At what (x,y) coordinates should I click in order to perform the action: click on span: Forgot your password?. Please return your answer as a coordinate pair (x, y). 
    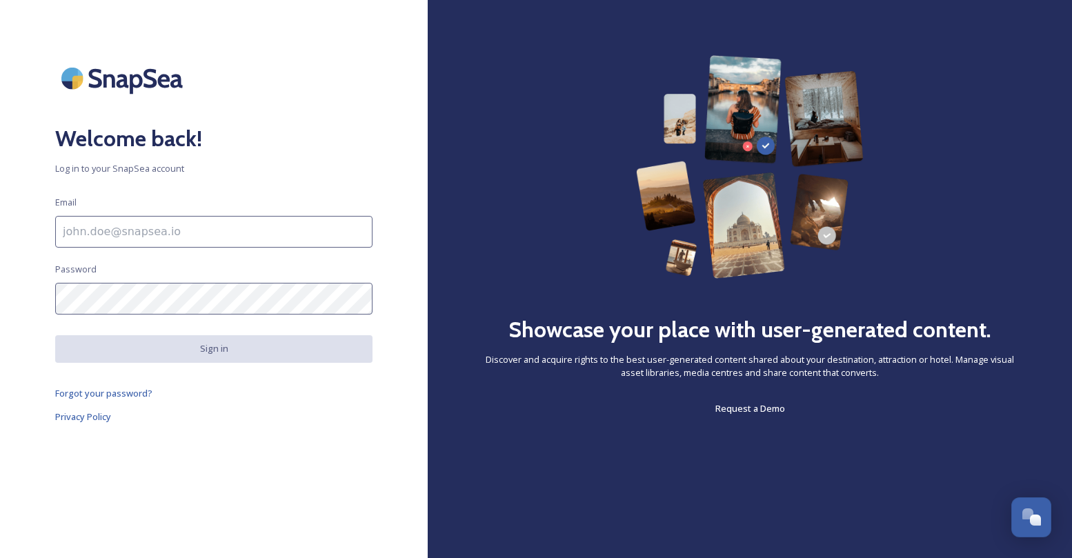
    Looking at the image, I should click on (103, 393).